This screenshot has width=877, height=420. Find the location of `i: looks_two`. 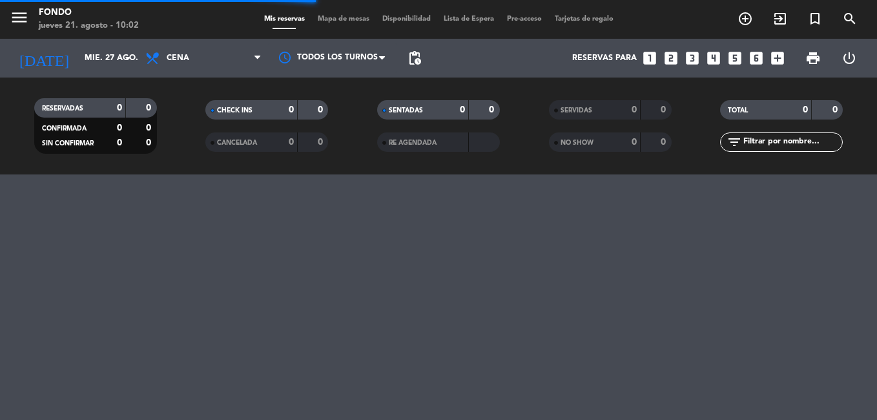

i: looks_two is located at coordinates (671, 58).